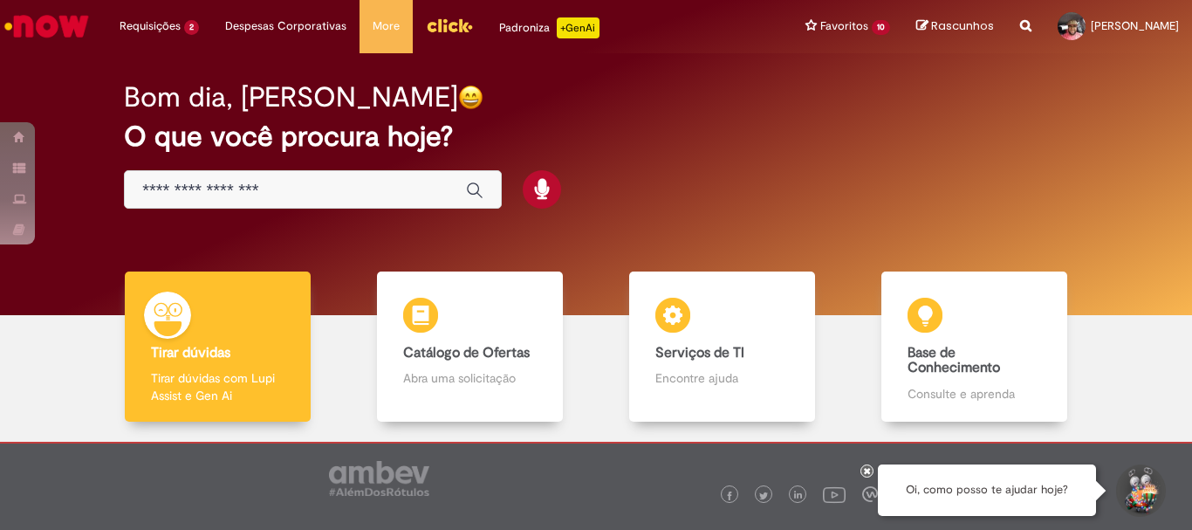  What do you see at coordinates (798, 496) in the screenshot?
I see `img: logo_footer_linkedin.png` at bounding box center [798, 496].